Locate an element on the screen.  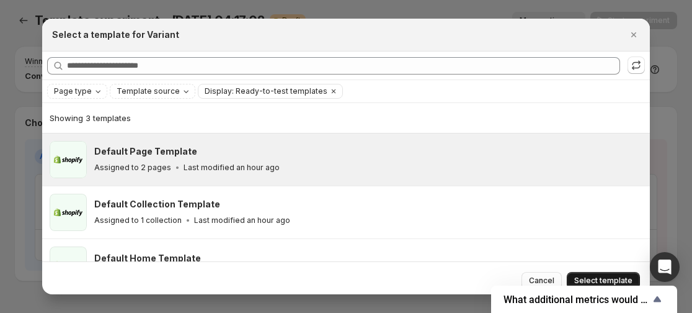
span: Template source is located at coordinates (148, 91).